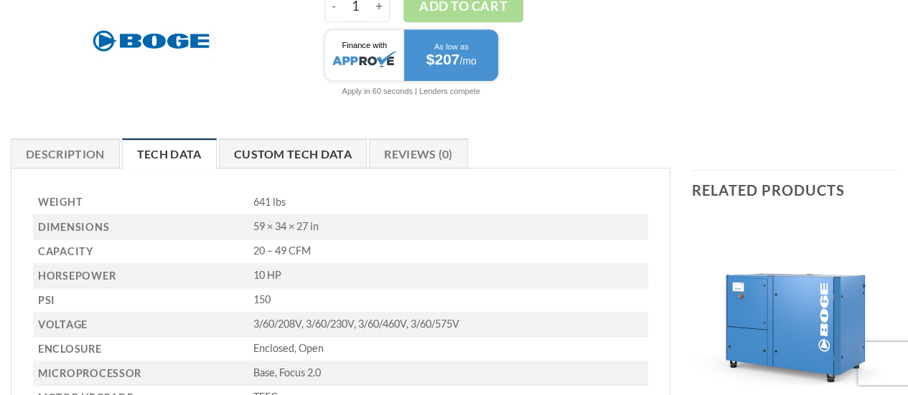  Describe the element at coordinates (141, 276) in the screenshot. I see `th: Horsepower` at that location.